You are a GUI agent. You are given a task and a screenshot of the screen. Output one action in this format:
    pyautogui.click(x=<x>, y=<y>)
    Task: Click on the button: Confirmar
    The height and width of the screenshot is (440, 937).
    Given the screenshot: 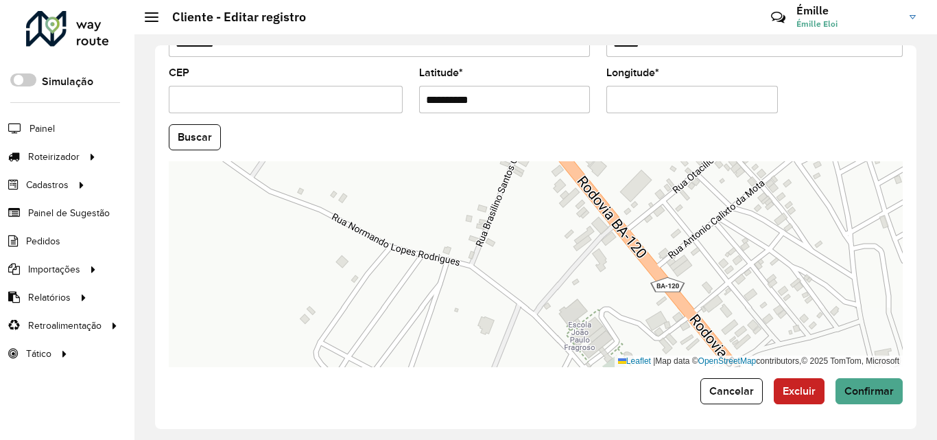 What is the action you would take?
    pyautogui.click(x=869, y=391)
    